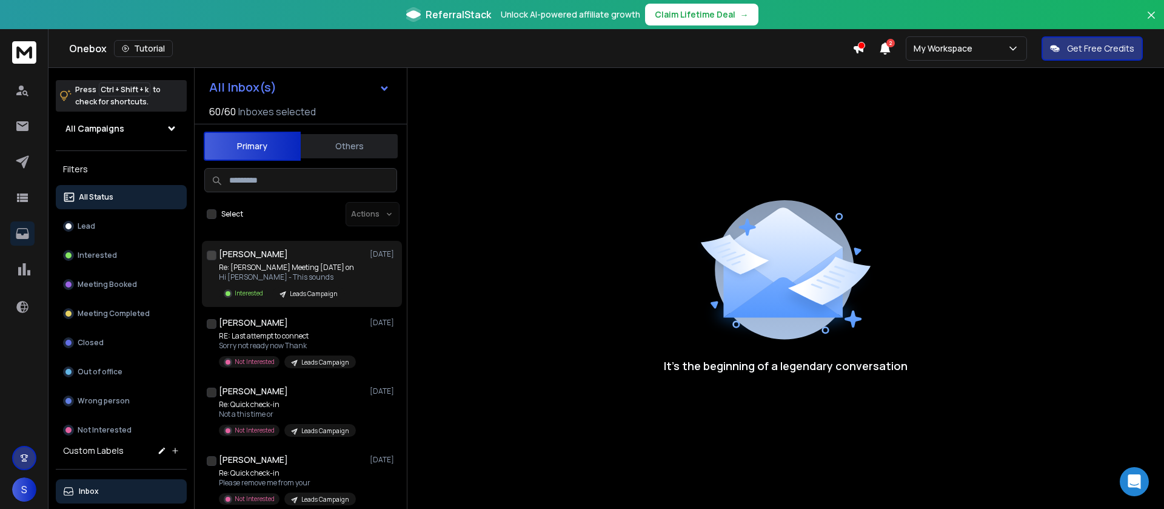 The width and height of the screenshot is (1164, 509). Describe the element at coordinates (300, 87) in the screenshot. I see `button: All Inbox(s)` at that location.